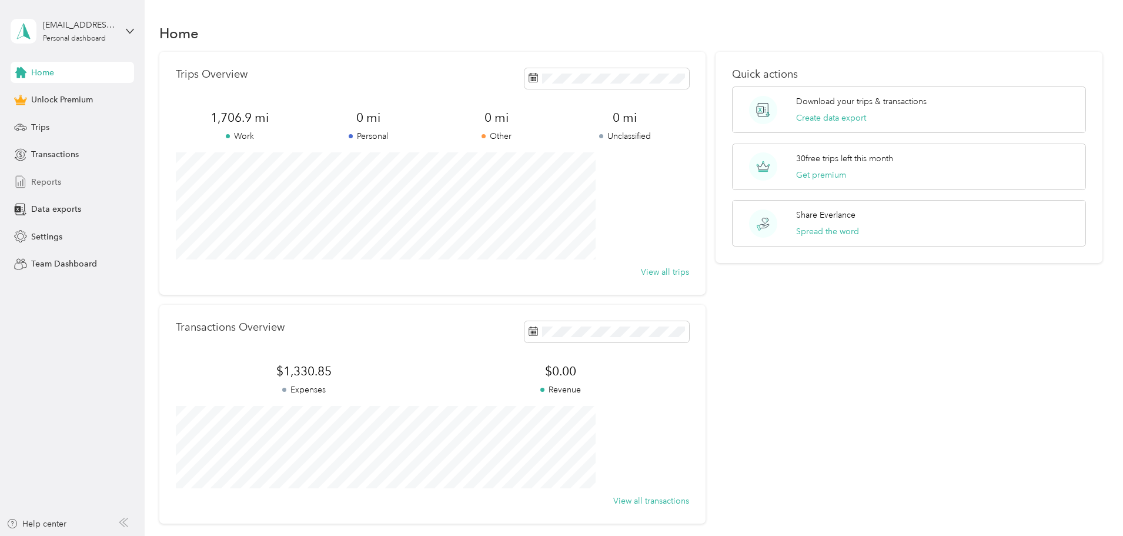 Image resolution: width=1123 pixels, height=536 pixels. What do you see at coordinates (845, 158) in the screenshot?
I see `p: 30 free trips left this month` at bounding box center [845, 158].